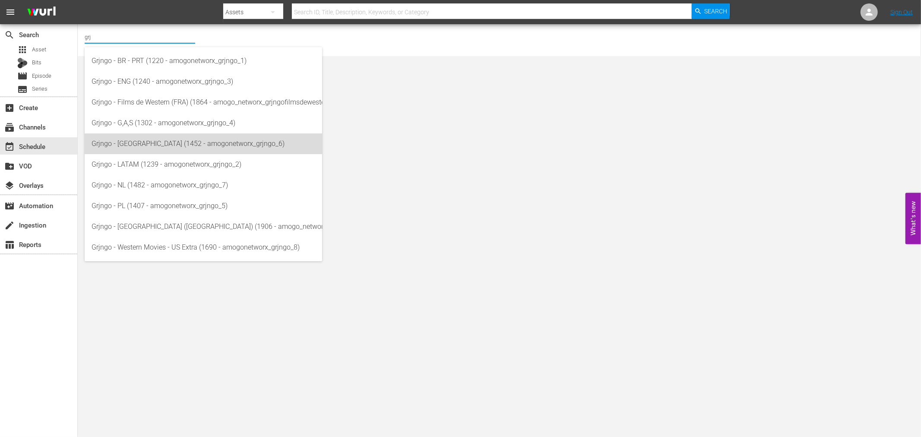  I want to click on button: Open Feedback Widget, so click(914, 219).